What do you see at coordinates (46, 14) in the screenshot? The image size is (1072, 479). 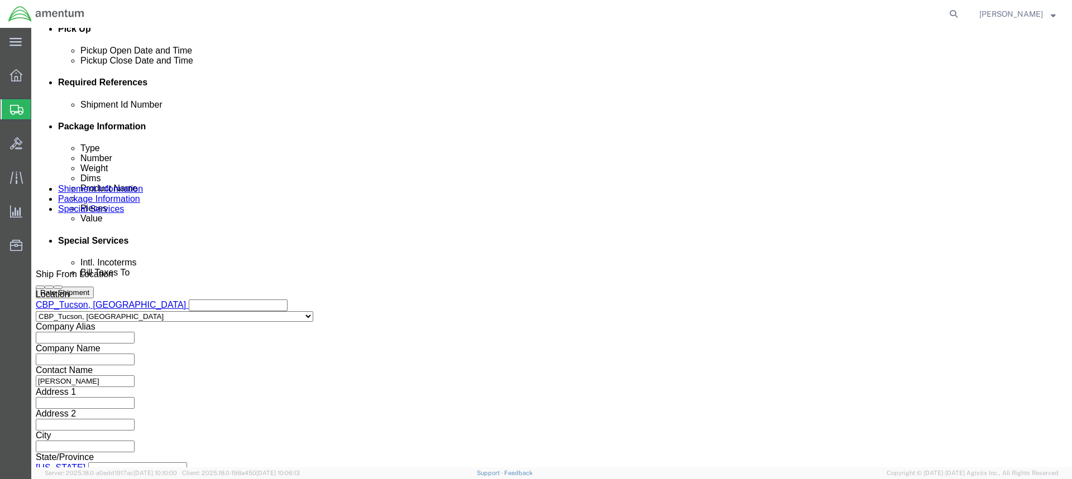 I see `img: logo` at bounding box center [46, 14].